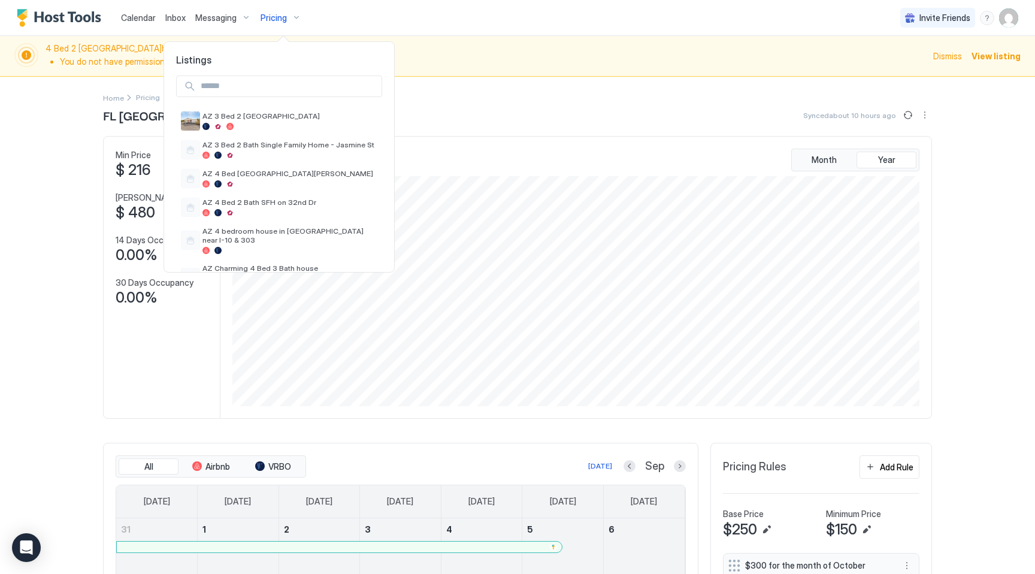 The image size is (1035, 574). Describe the element at coordinates (290, 202) in the screenshot. I see `span: AZ 4 Bed 2 Bath SFH on 32nd Dr` at that location.